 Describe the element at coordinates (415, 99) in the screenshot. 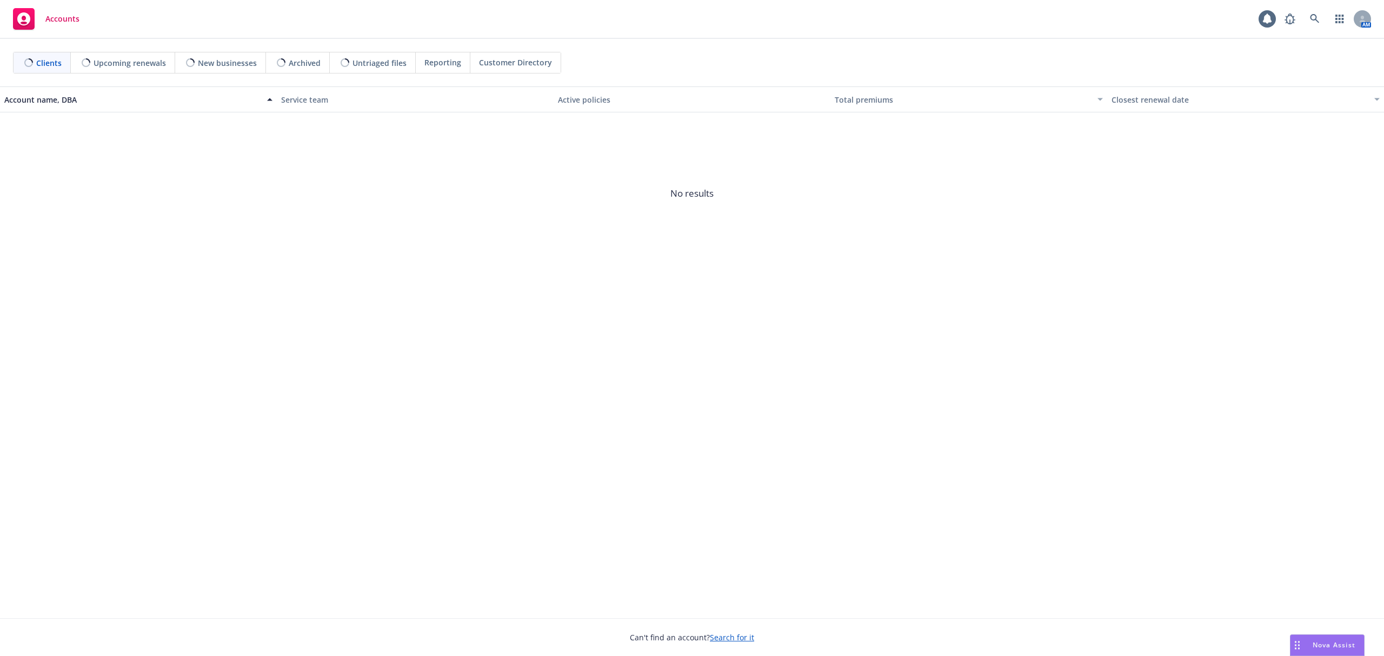

I see `button: Service team` at that location.